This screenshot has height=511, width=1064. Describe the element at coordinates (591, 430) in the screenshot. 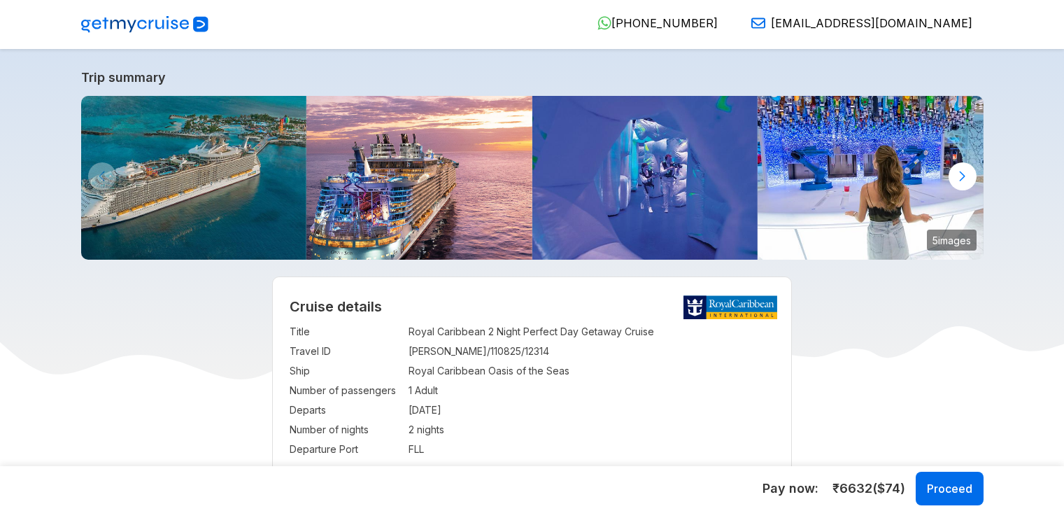

I see `td: 2 nights` at that location.